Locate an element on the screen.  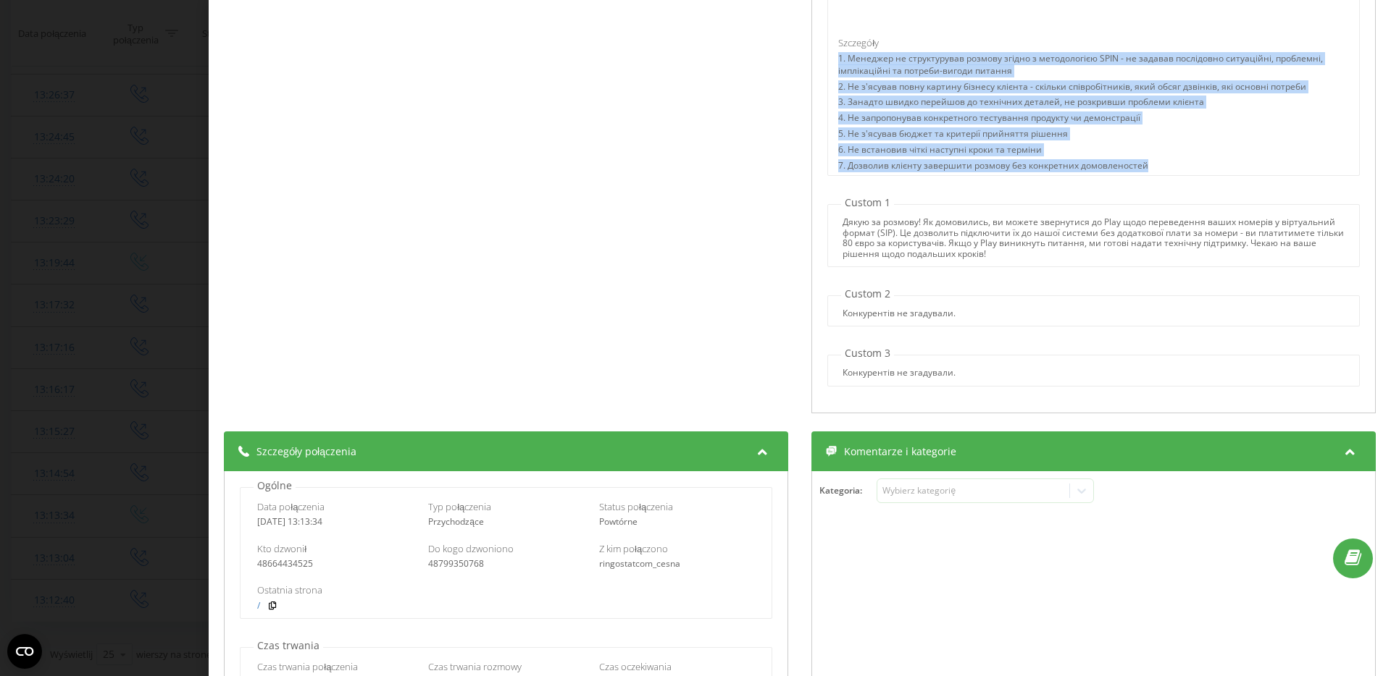
p: Ogólne is located at coordinates (274, 486).